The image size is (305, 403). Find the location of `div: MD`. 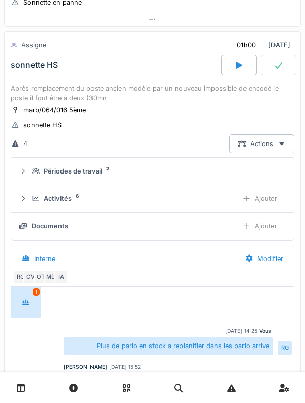

div: MD is located at coordinates (51, 277).